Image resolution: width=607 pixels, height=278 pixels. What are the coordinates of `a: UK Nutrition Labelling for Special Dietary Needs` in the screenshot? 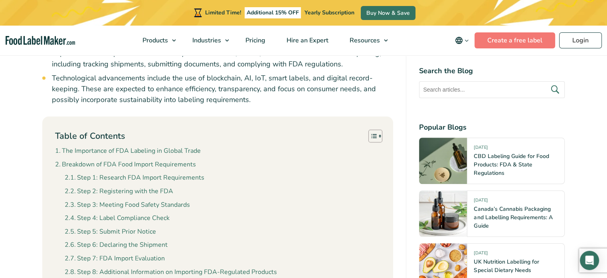 It's located at (506, 266).